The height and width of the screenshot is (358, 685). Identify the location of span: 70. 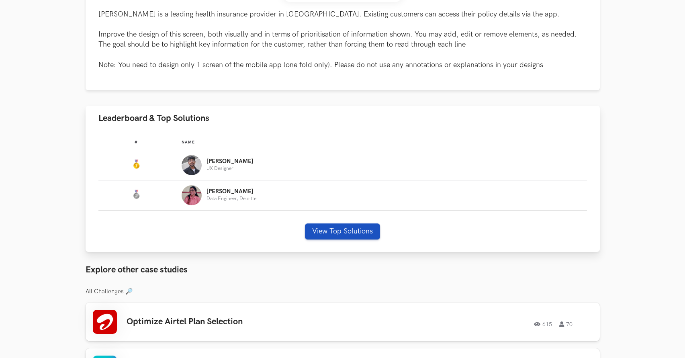
(566, 324).